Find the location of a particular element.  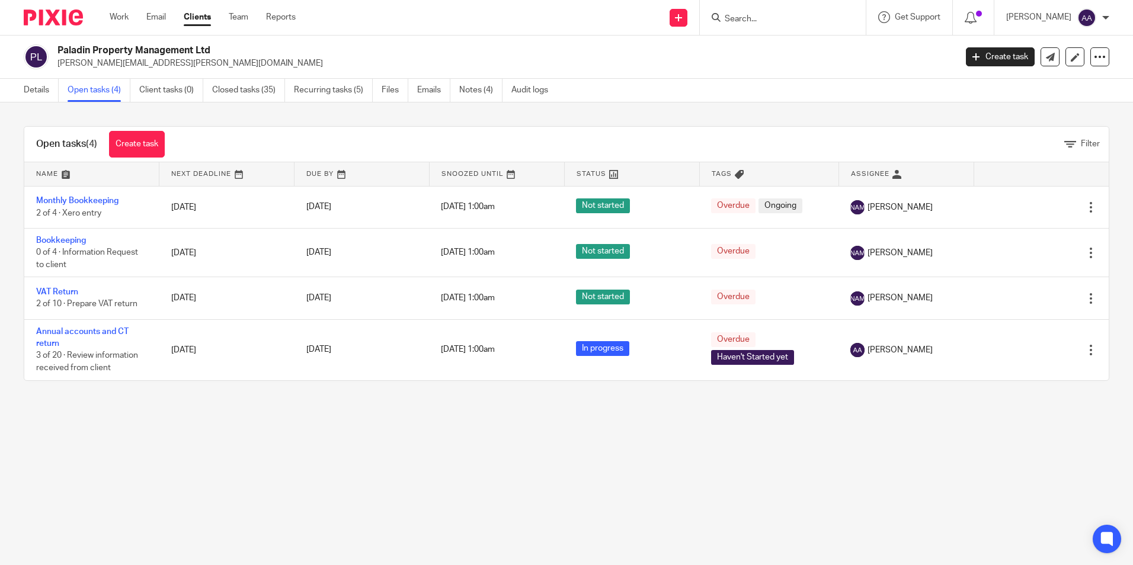

h1: Open tasks is located at coordinates (66, 144).